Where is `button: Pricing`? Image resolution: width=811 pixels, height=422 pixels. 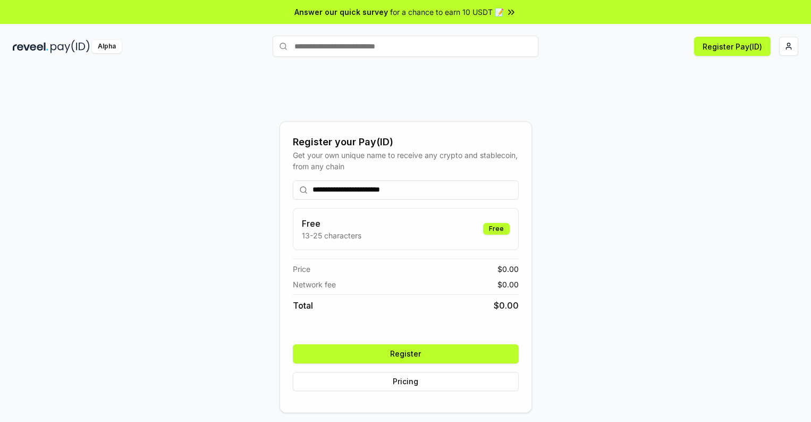 button: Pricing is located at coordinates (406, 381).